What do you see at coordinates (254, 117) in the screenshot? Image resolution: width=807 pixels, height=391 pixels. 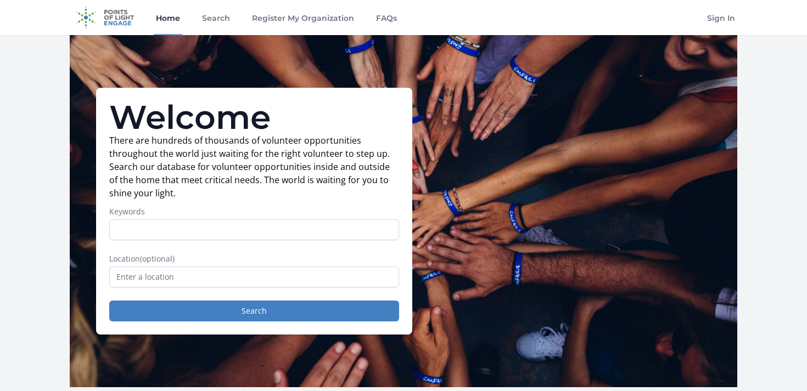 I see `h1: Welcome` at bounding box center [254, 117].